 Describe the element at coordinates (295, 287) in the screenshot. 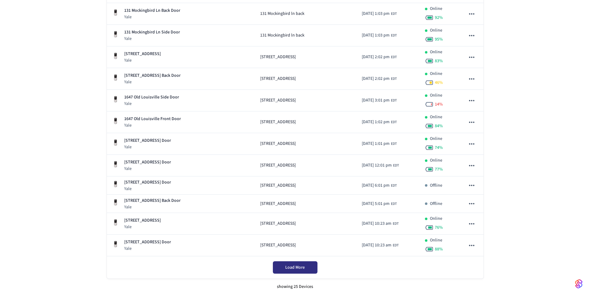

I see `div: showing 25 Devices` at that location.